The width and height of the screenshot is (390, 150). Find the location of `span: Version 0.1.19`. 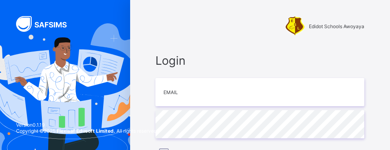

span: Version 0.1.19 is located at coordinates (87, 125).